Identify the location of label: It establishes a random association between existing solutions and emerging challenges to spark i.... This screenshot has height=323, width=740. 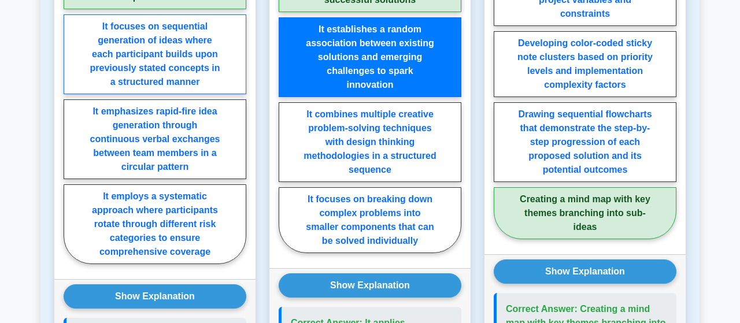
(370, 57).